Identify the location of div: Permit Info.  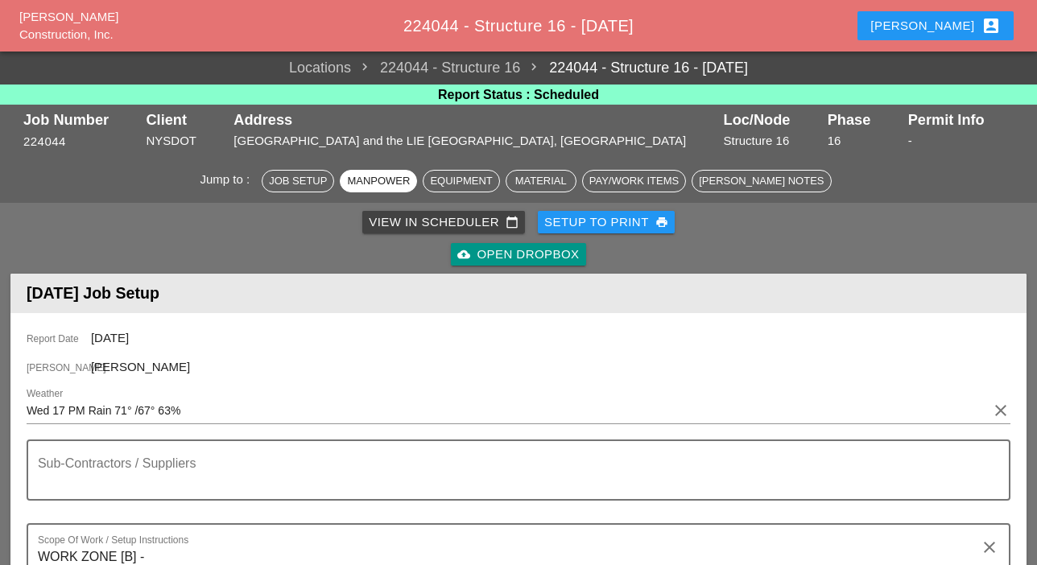
(961, 120).